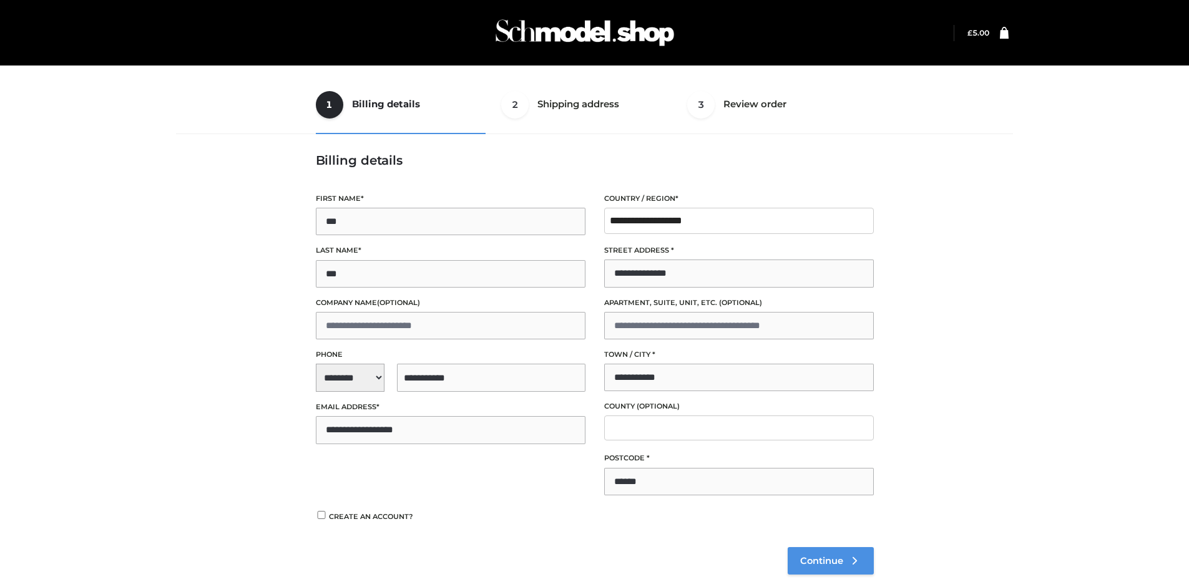 The width and height of the screenshot is (1189, 587). What do you see at coordinates (978, 32) in the screenshot?
I see `bdi: 5.00` at bounding box center [978, 32].